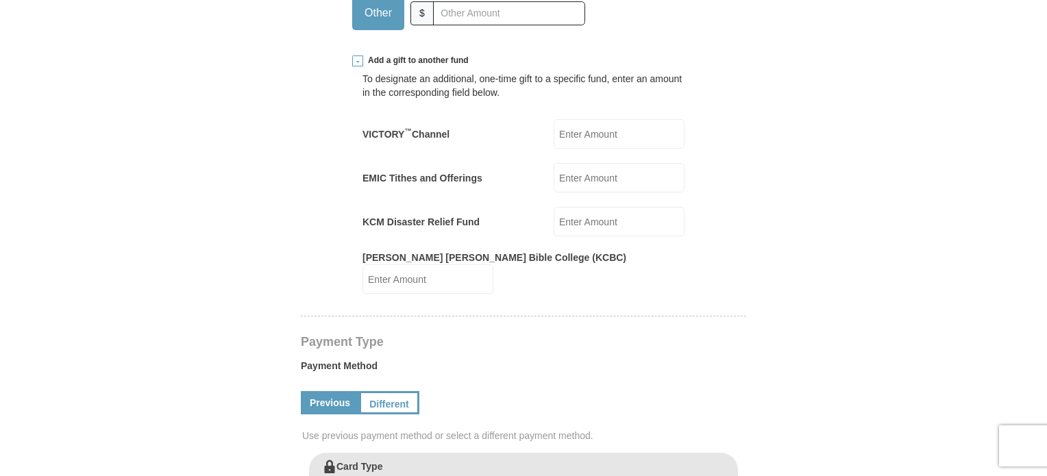 The height and width of the screenshot is (476, 1047). What do you see at coordinates (416, 60) in the screenshot?
I see `span: Add a gift to another fund` at bounding box center [416, 60].